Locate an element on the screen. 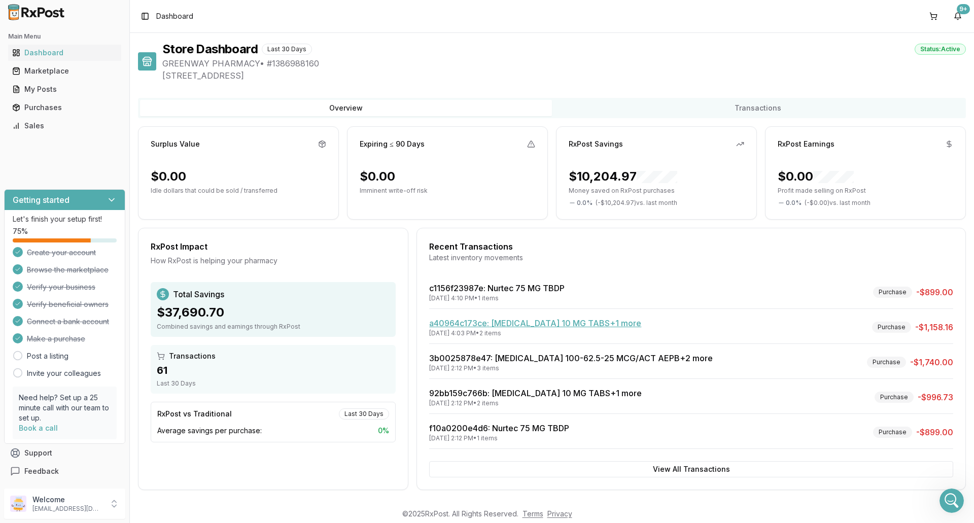  textarea: Message… is located at coordinates (101, 319).